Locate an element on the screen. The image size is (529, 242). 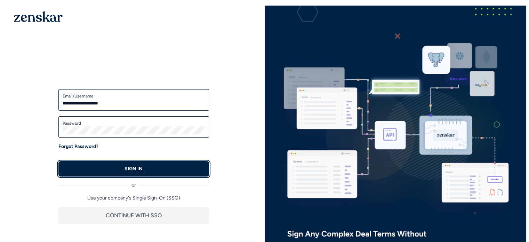
a: Forgot Password? is located at coordinates (78, 147).